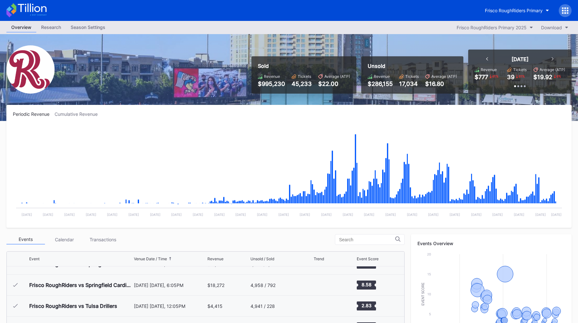  Describe the element at coordinates (215, 305) in the screenshot. I see `div: $4,415` at that location.